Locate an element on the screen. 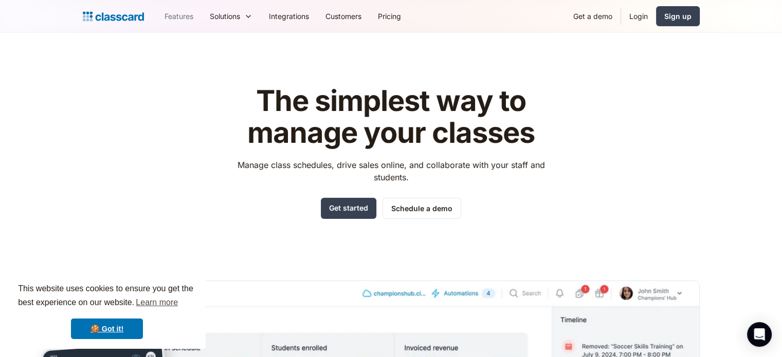 The width and height of the screenshot is (782, 357). a: dismiss cookie message is located at coordinates (107, 329).